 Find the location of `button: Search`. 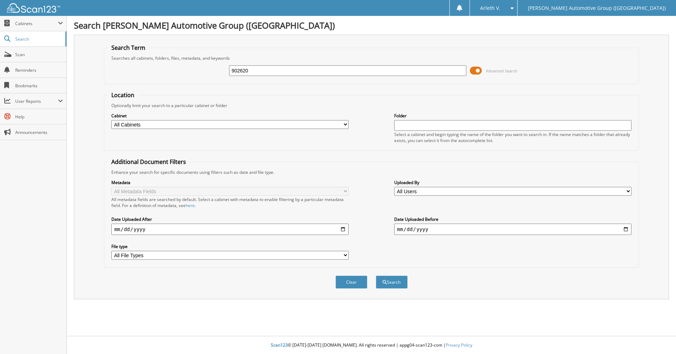

button: Search is located at coordinates (392, 282).